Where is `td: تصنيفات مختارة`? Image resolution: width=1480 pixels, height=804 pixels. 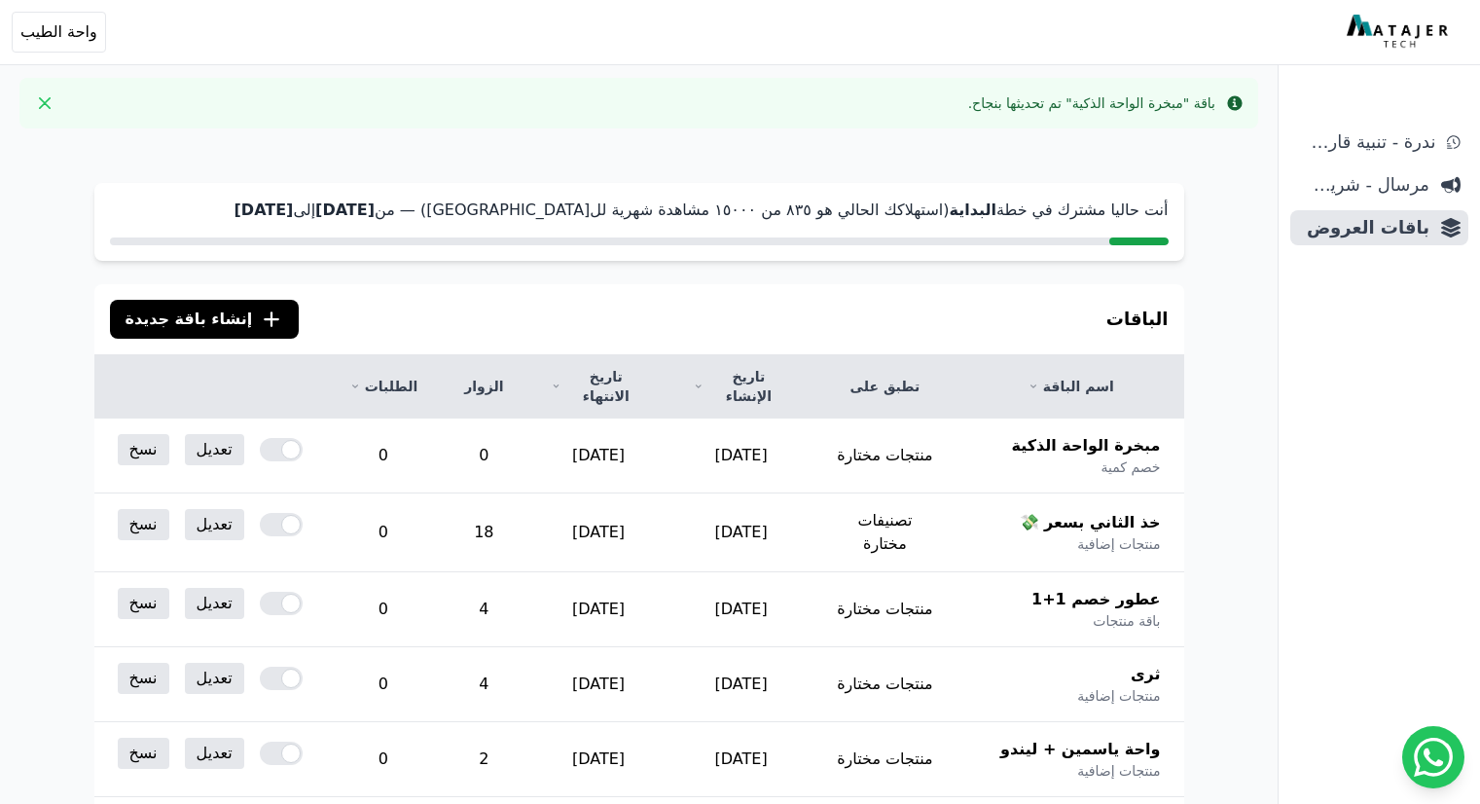 td: تصنيفات مختارة is located at coordinates (884, 532).